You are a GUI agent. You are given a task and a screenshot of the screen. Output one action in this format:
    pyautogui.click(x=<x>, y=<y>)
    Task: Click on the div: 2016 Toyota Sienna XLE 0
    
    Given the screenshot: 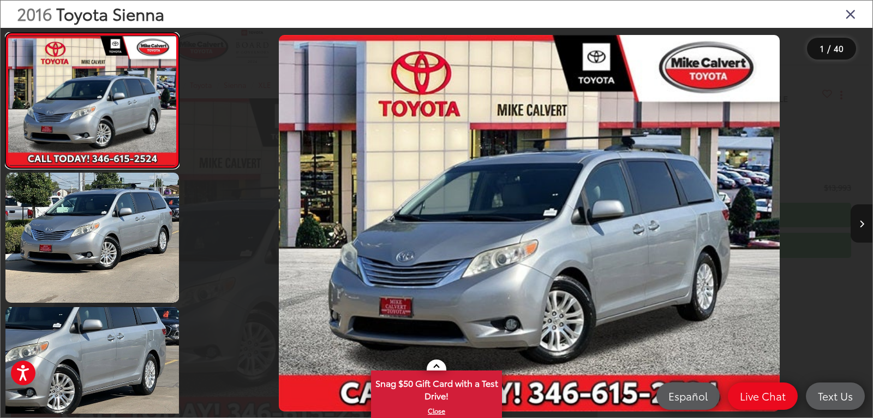 What is the action you would take?
    pyautogui.click(x=529, y=223)
    